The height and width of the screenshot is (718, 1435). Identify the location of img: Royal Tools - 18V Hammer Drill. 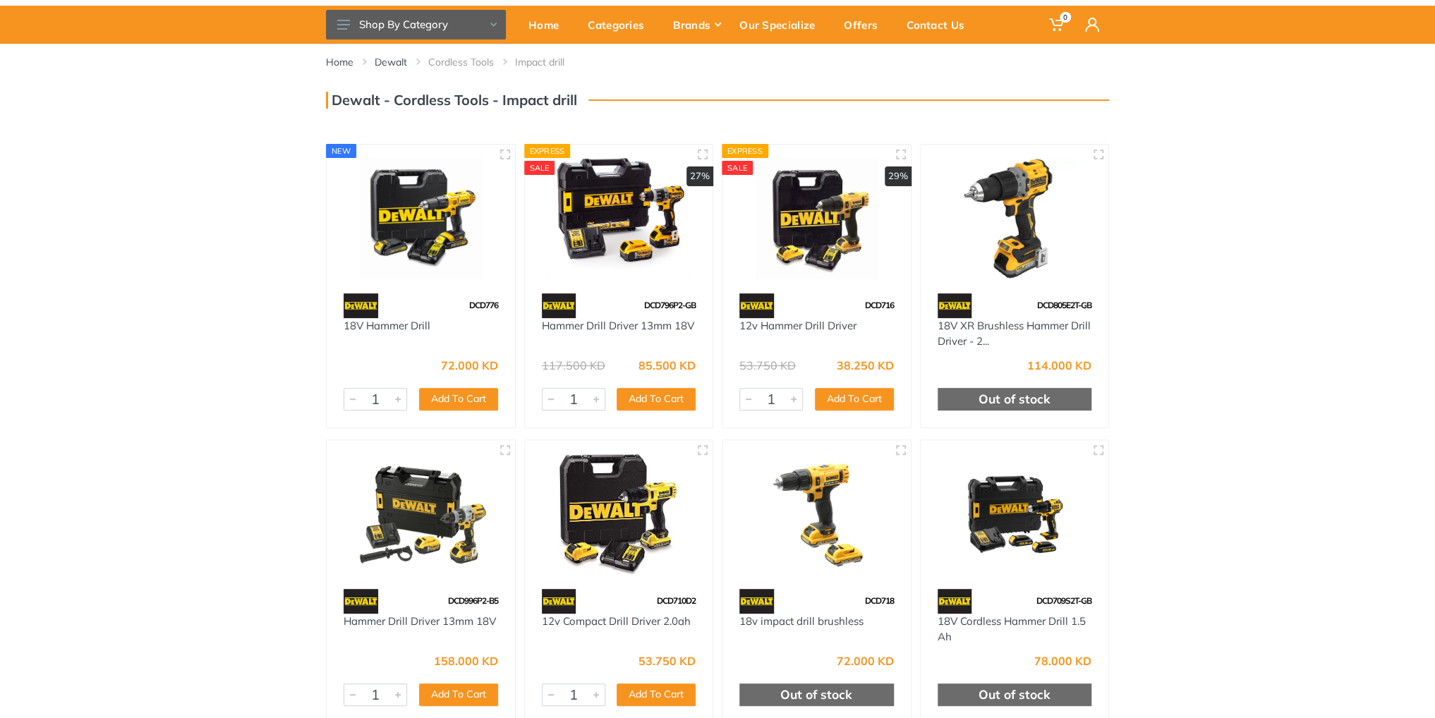
(421, 218).